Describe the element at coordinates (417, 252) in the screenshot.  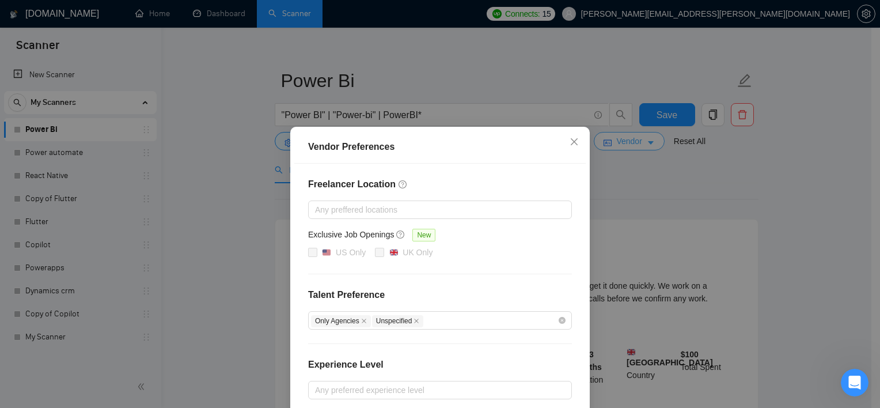
I see `div: UK Only` at that location.